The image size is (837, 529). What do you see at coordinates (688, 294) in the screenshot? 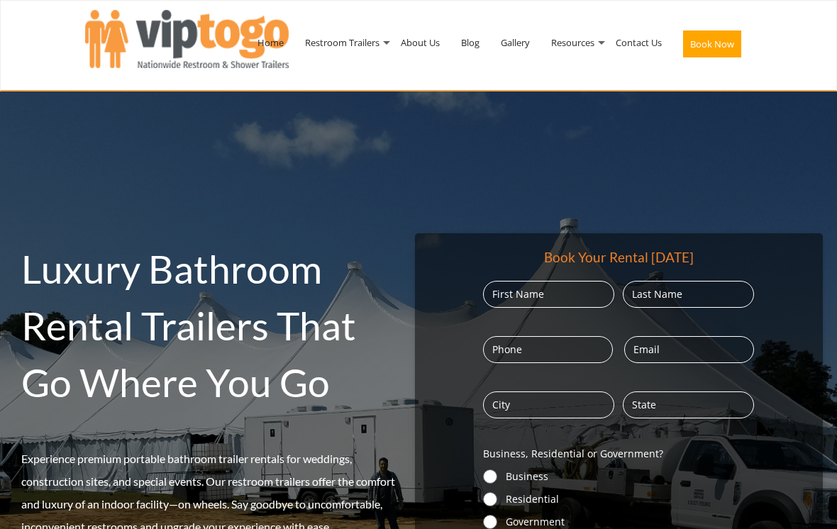
I see `input: Last Name` at bounding box center [688, 294].